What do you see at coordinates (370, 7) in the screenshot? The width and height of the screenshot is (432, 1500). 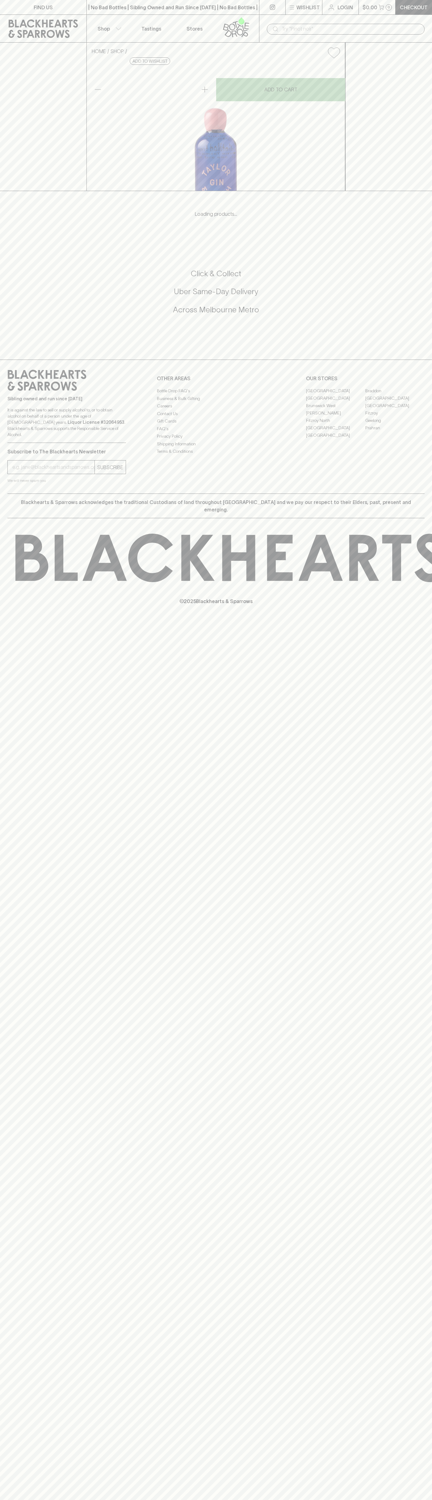 I see `p: $0.00` at bounding box center [370, 7].